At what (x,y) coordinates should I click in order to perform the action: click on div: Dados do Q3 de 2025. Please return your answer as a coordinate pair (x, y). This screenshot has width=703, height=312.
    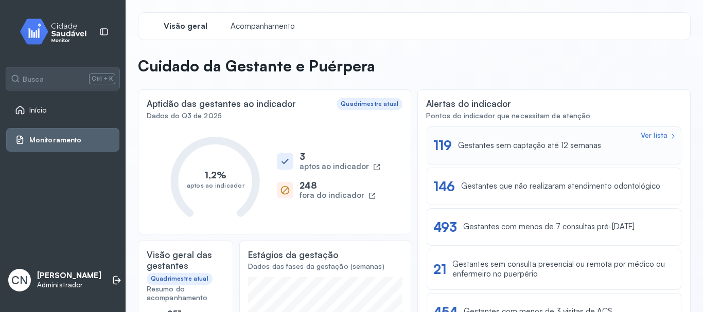
    Looking at the image, I should click on (274, 116).